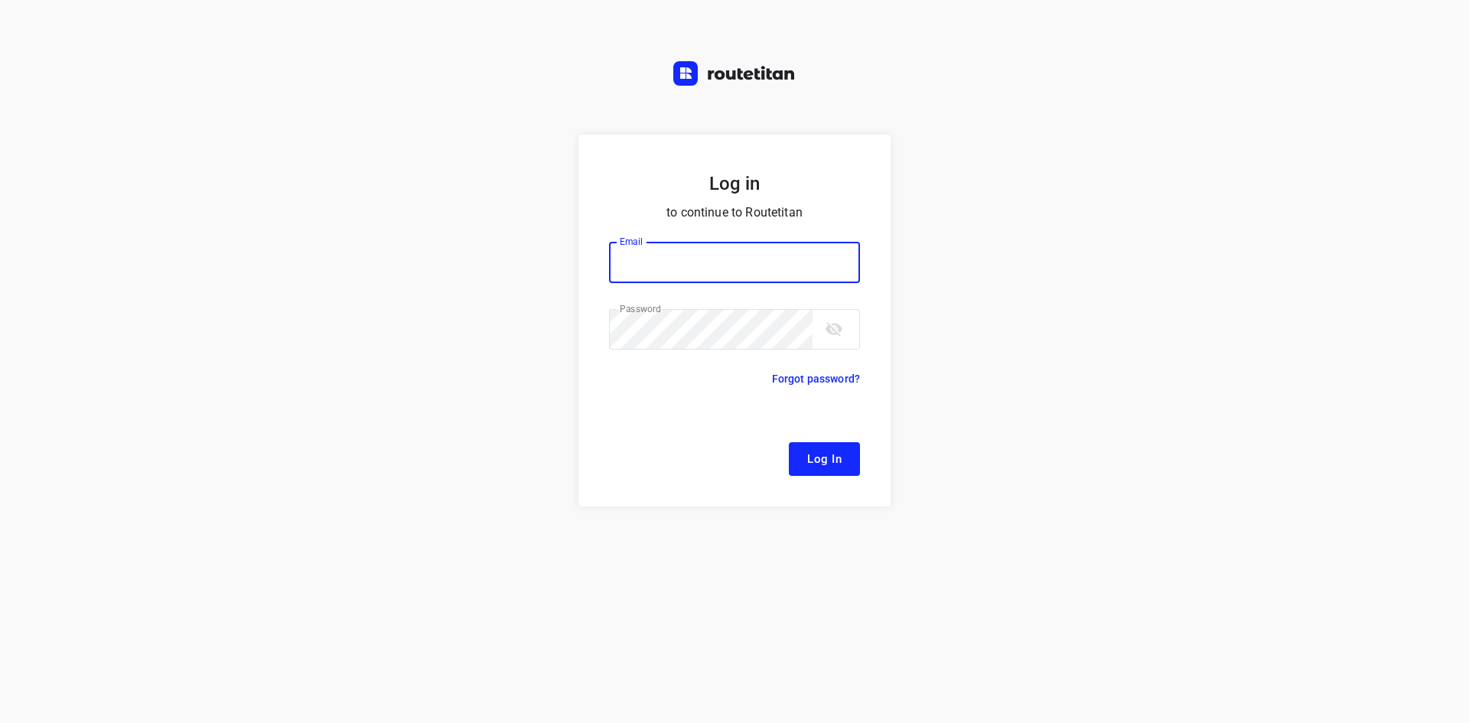 This screenshot has height=723, width=1469. I want to click on img: Routetitan, so click(734, 73).